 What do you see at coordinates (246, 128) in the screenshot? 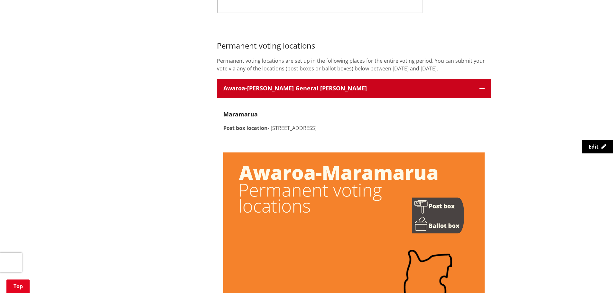
I see `strong: Post box location` at bounding box center [246, 128].